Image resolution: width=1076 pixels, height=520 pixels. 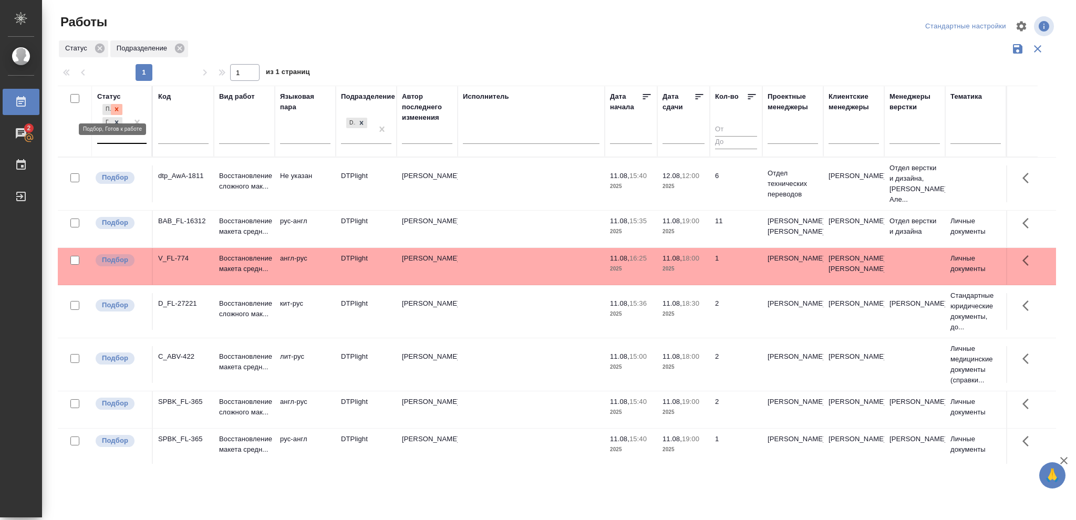 I want to click on div: DTPlight, so click(x=357, y=123).